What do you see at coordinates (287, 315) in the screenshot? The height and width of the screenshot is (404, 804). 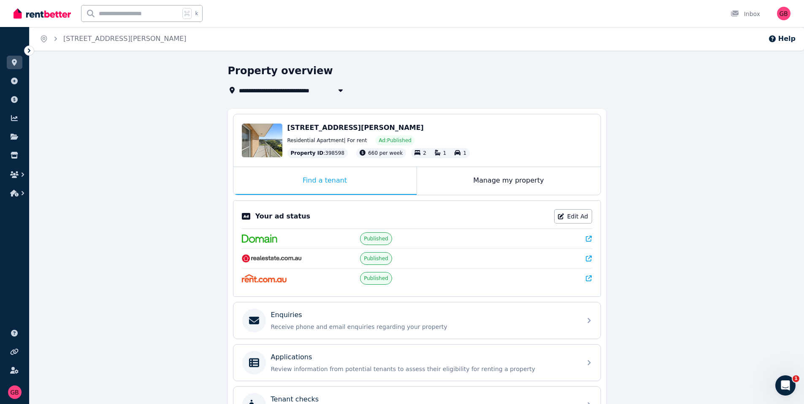 I see `p: Enquiries` at bounding box center [287, 315].